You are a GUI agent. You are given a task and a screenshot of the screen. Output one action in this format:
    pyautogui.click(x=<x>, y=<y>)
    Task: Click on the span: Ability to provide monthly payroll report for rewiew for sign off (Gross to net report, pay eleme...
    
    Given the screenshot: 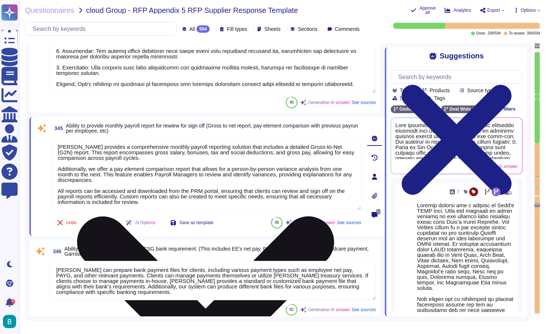 What is the action you would take?
    pyautogui.click(x=212, y=128)
    